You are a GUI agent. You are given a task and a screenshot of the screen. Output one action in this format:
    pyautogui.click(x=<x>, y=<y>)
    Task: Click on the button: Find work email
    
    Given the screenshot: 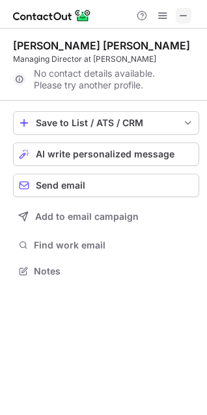 What is the action you would take?
    pyautogui.click(x=106, y=245)
    